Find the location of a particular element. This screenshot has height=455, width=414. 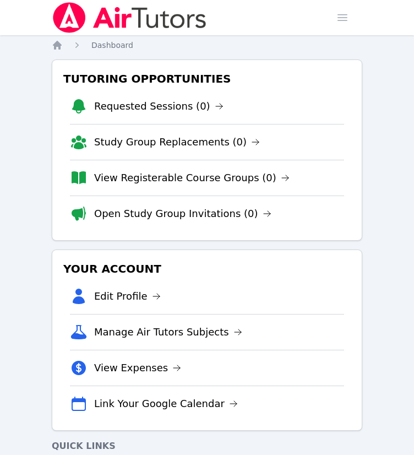

a: View Registerable Course Groups (0) is located at coordinates (192, 178).